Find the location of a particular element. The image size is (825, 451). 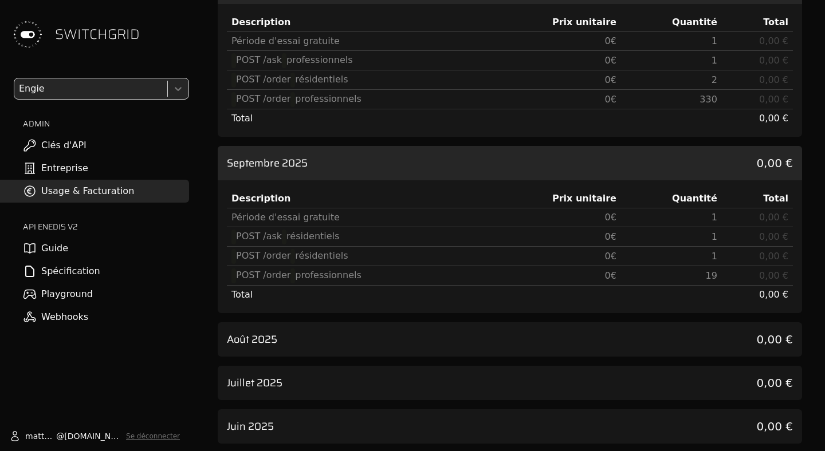

button: Se déconnecter is located at coordinates (153, 436).